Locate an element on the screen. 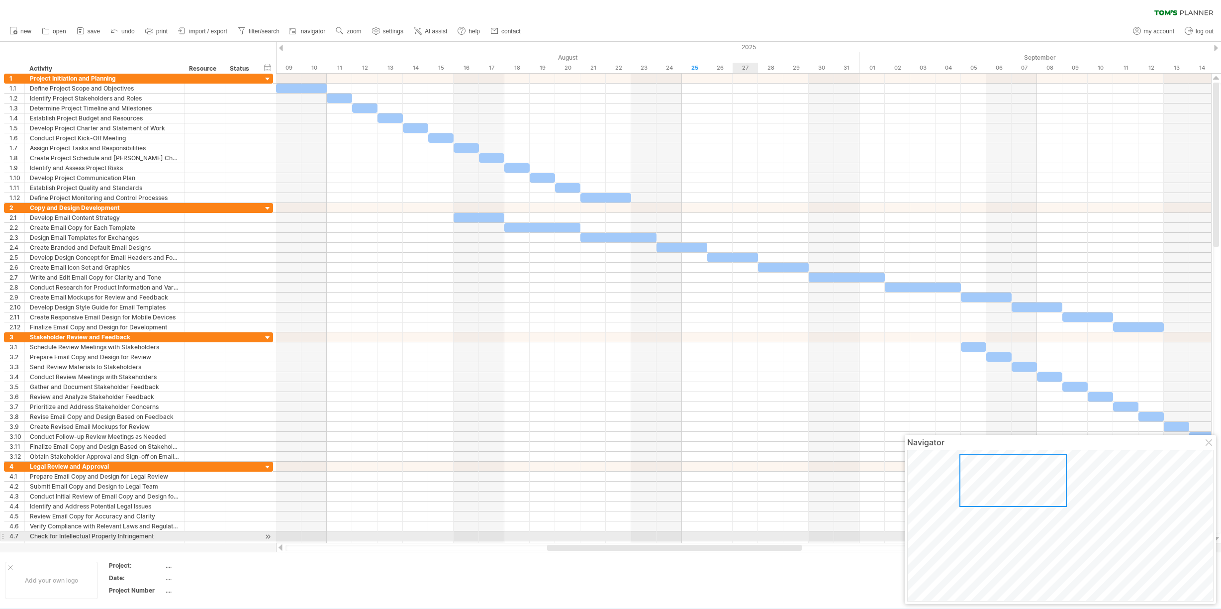  div: Wednesday, 27 August 2025 is located at coordinates (745, 68).